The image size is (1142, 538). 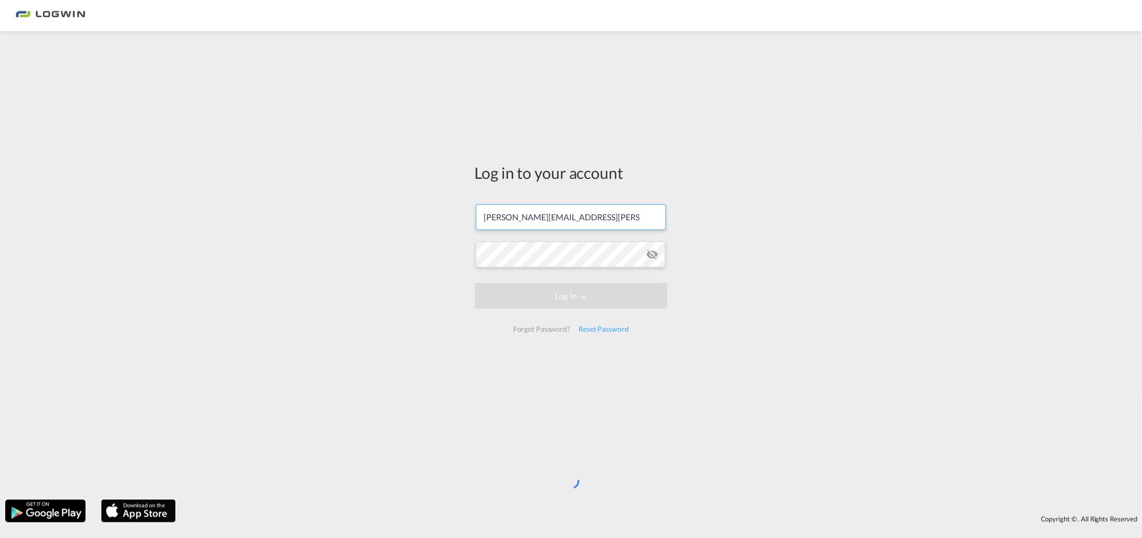 I want to click on div: Copyright © . All Rights Reserved, so click(x=662, y=519).